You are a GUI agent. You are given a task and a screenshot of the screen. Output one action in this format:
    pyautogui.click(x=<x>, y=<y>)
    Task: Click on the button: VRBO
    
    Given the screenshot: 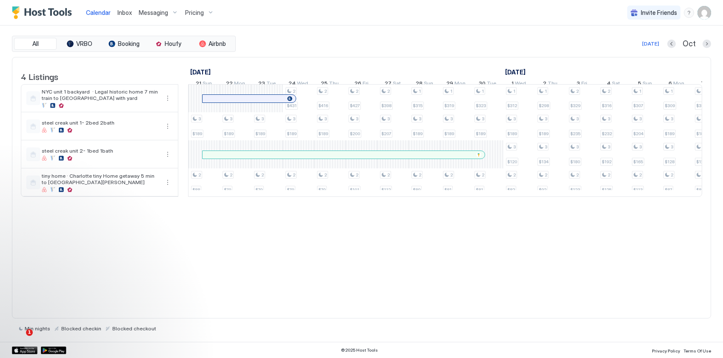 What is the action you would take?
    pyautogui.click(x=80, y=44)
    